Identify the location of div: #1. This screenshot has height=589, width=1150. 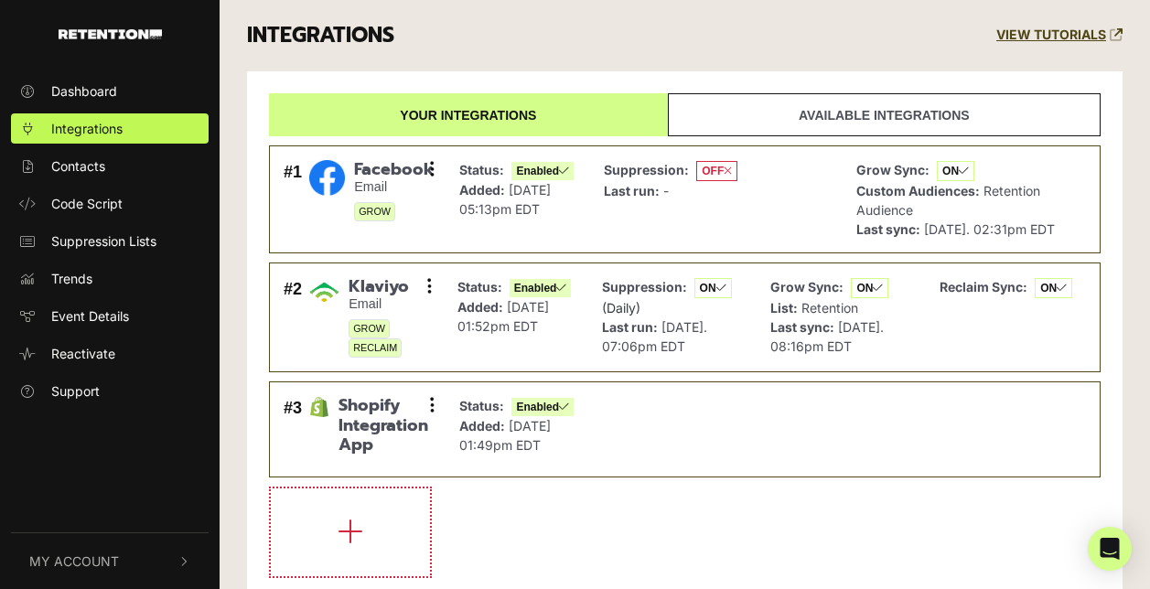
(293, 199).